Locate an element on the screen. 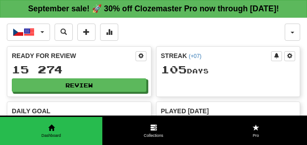  div: 15 274 is located at coordinates (79, 70).